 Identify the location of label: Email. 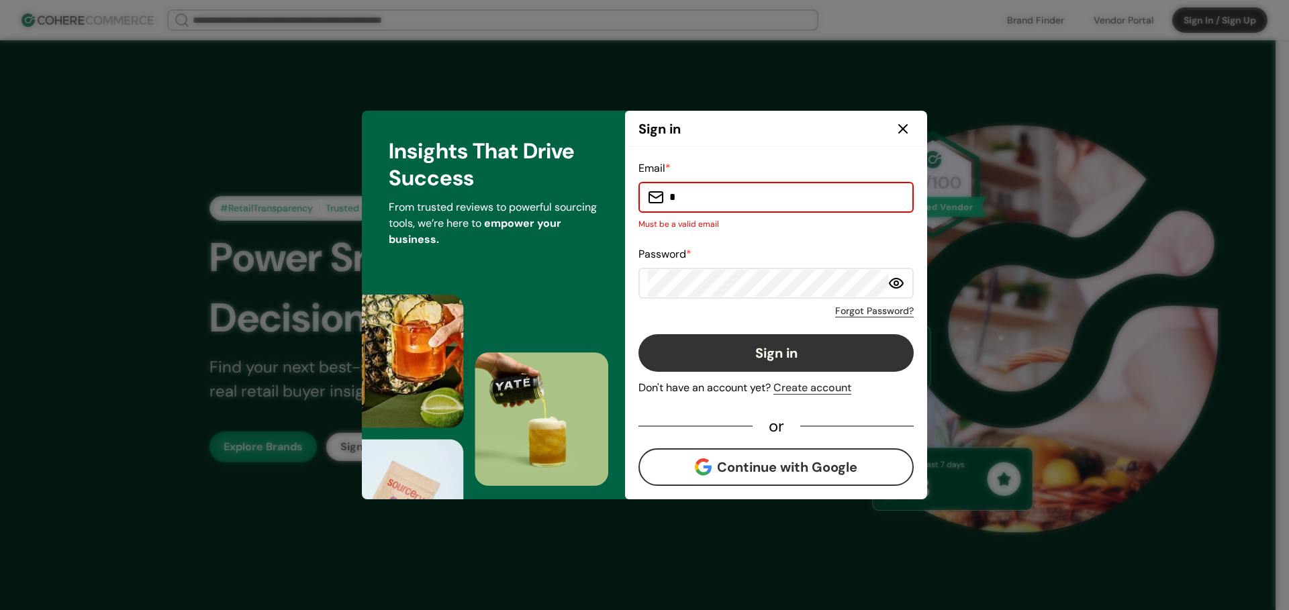
(654, 168).